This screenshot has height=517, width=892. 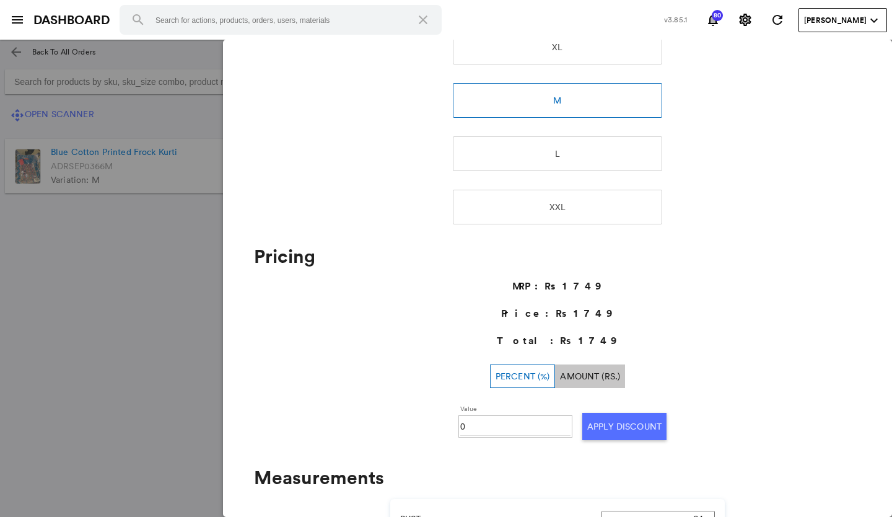 What do you see at coordinates (558, 154) in the screenshot?
I see `span: L` at bounding box center [558, 154].